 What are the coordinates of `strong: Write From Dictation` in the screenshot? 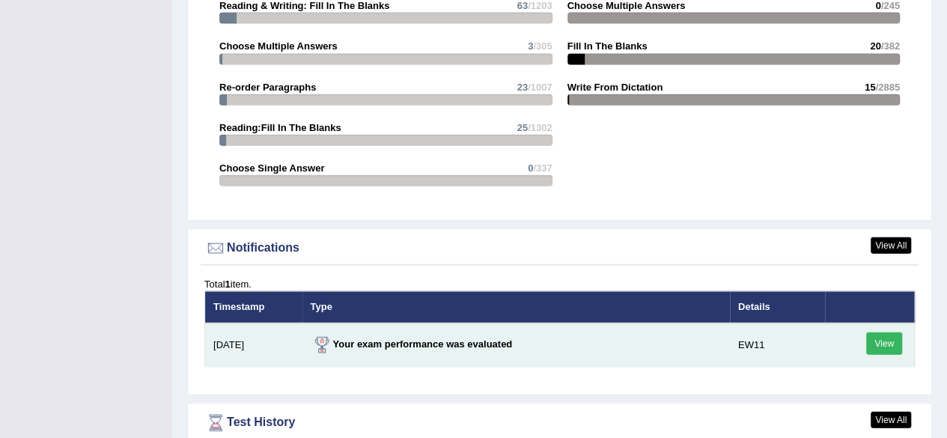 It's located at (615, 87).